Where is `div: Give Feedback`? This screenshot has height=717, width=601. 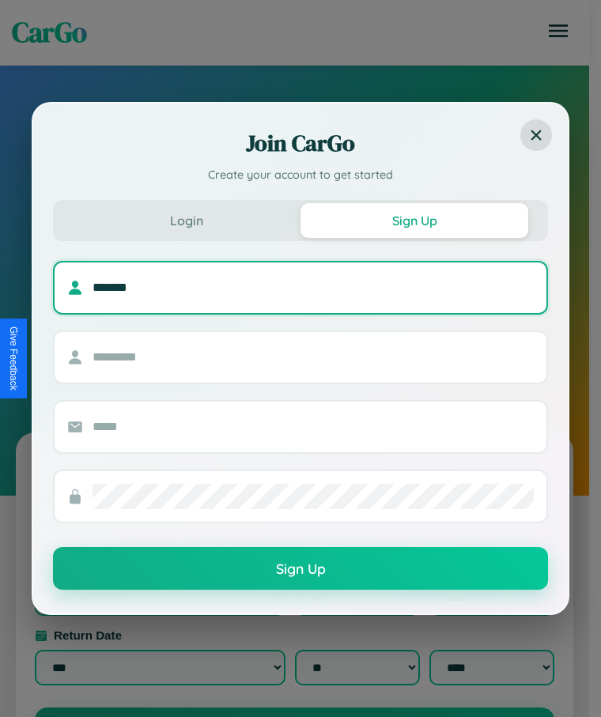 div: Give Feedback is located at coordinates (13, 358).